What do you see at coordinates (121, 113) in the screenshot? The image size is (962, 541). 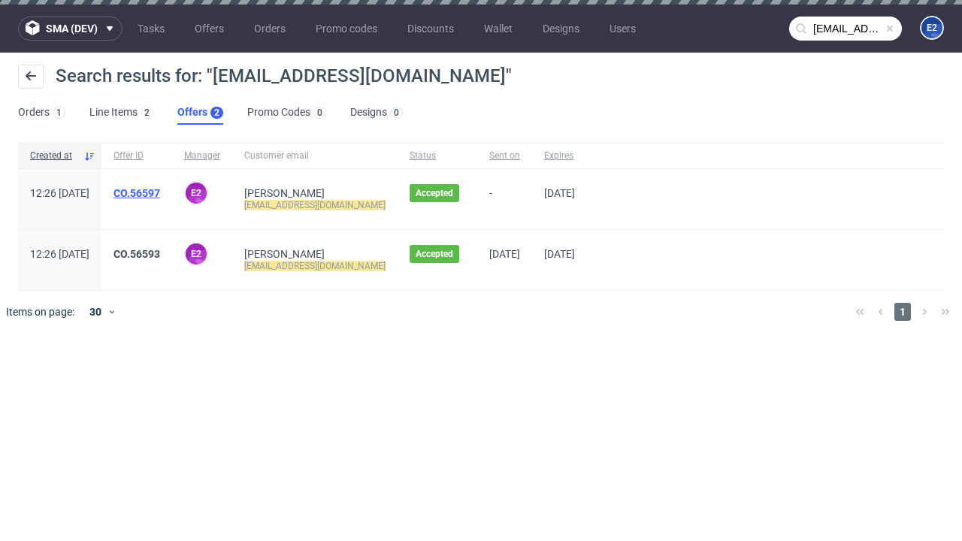 I see `a: Line Items2` at bounding box center [121, 113].